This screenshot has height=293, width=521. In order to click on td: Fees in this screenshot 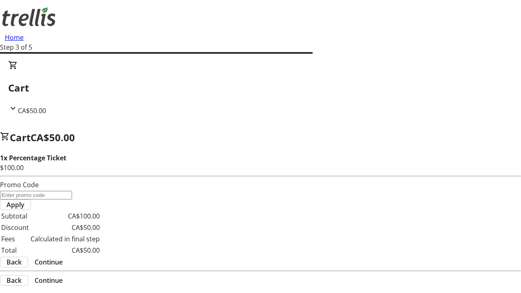, I will do `click(15, 239)`.